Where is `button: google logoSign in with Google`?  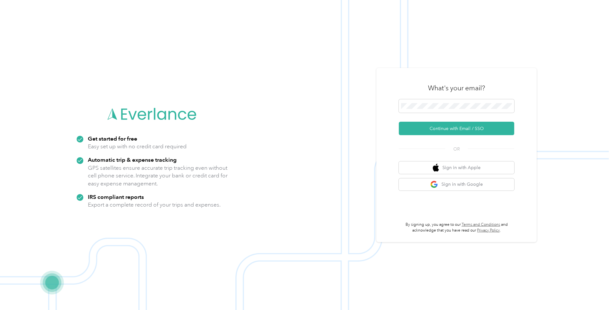
button: google logoSign in with Google is located at coordinates (456, 185).